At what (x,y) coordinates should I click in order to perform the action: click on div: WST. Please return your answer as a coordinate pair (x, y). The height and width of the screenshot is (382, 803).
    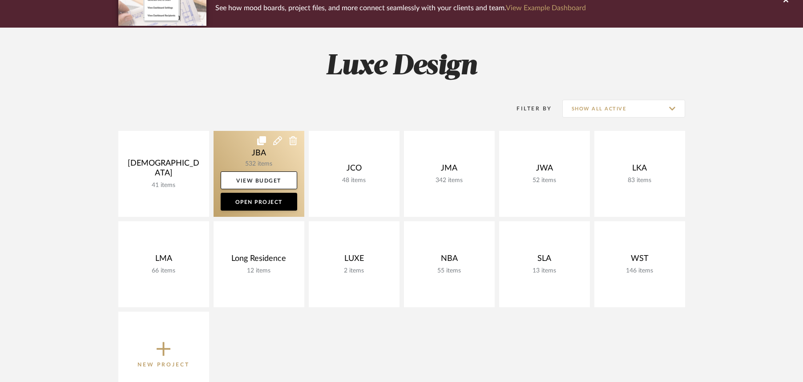
    Looking at the image, I should click on (640, 260).